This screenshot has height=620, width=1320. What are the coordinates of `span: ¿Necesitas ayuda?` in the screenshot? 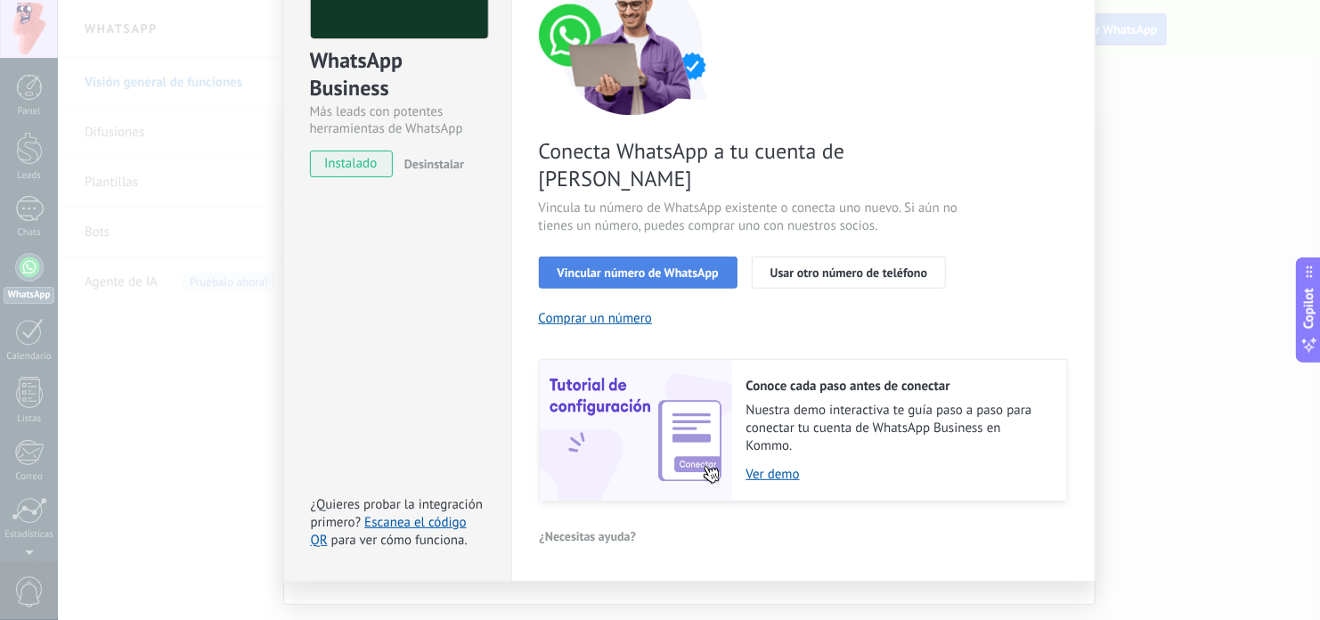 It's located at (588, 536).